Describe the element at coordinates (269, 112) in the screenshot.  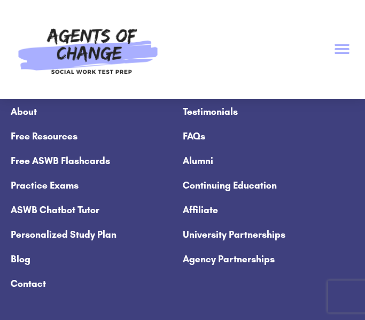
I see `a: Testimonials` at that location.